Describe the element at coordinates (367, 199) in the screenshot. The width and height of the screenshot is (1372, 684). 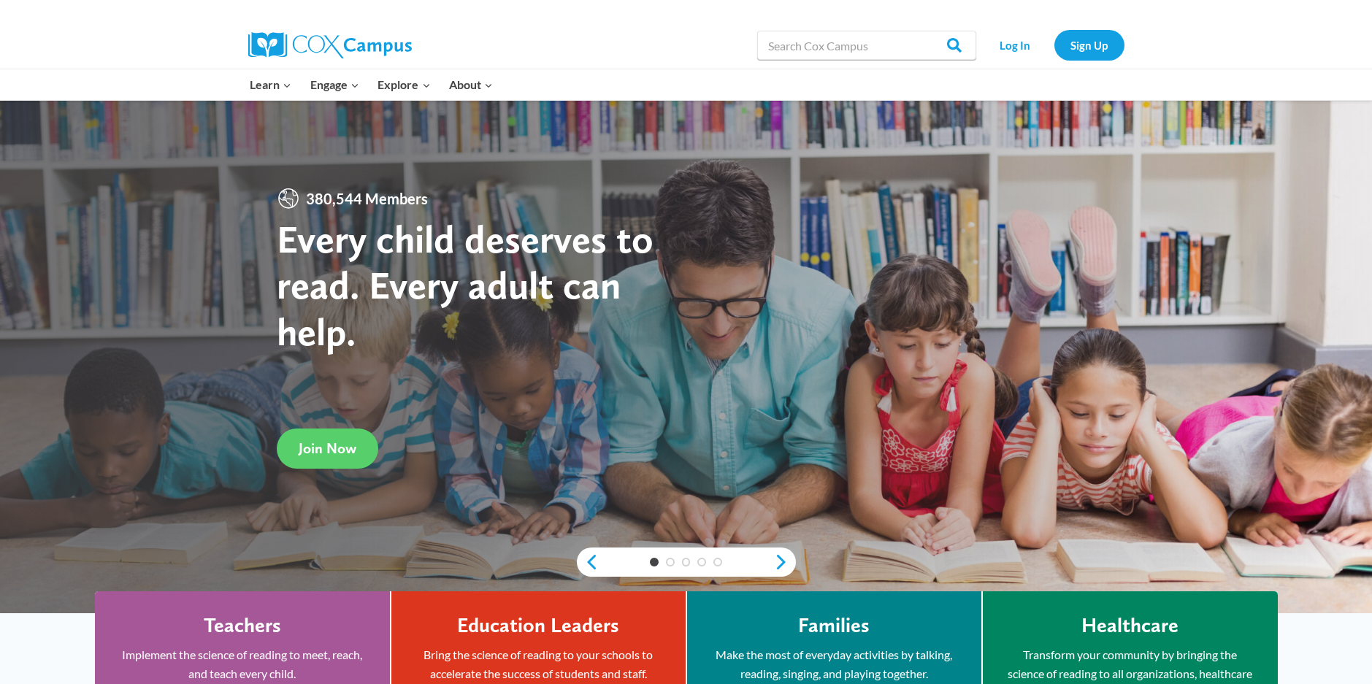
I see `span: 380,544 Members` at that location.